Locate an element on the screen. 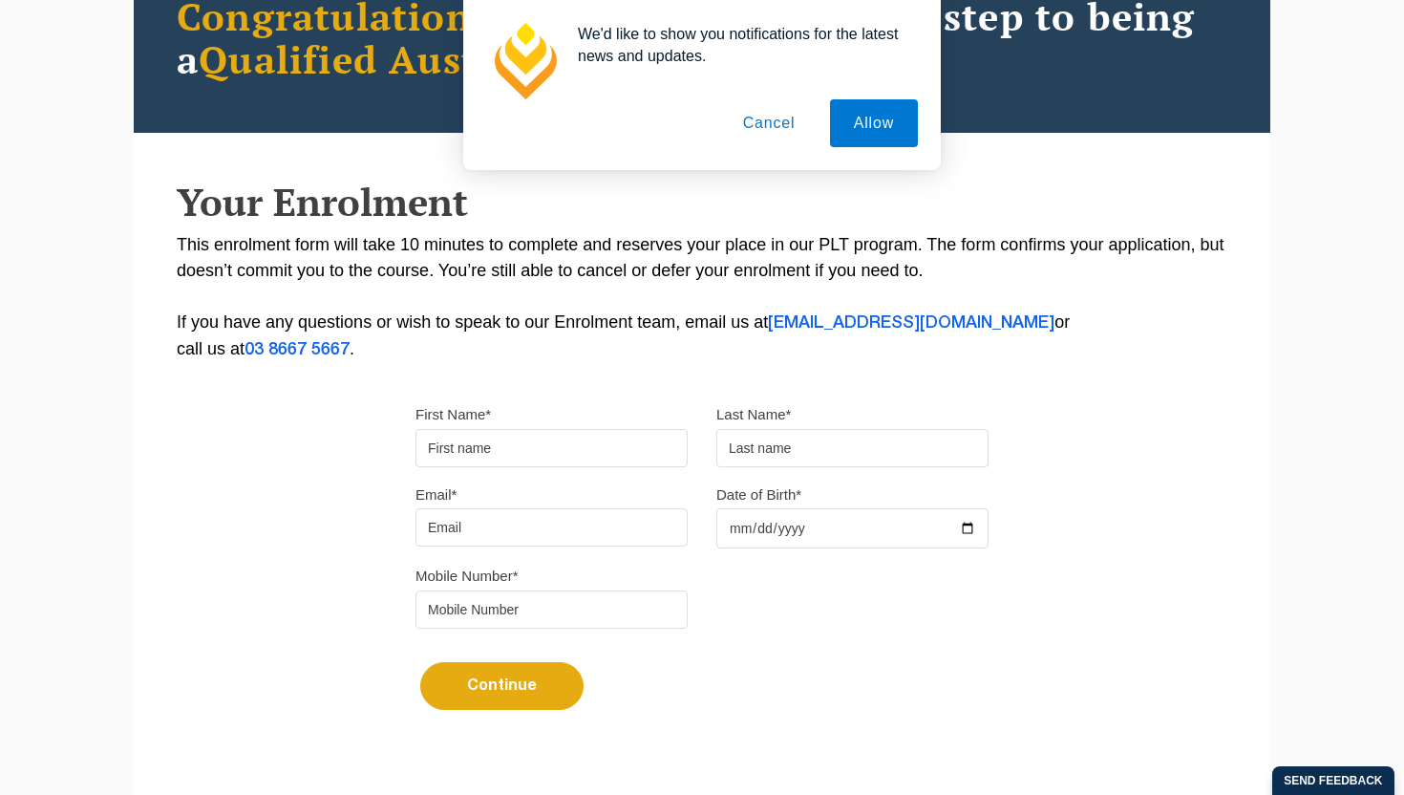 Image resolution: width=1404 pixels, height=795 pixels. input: Last name is located at coordinates (852, 448).